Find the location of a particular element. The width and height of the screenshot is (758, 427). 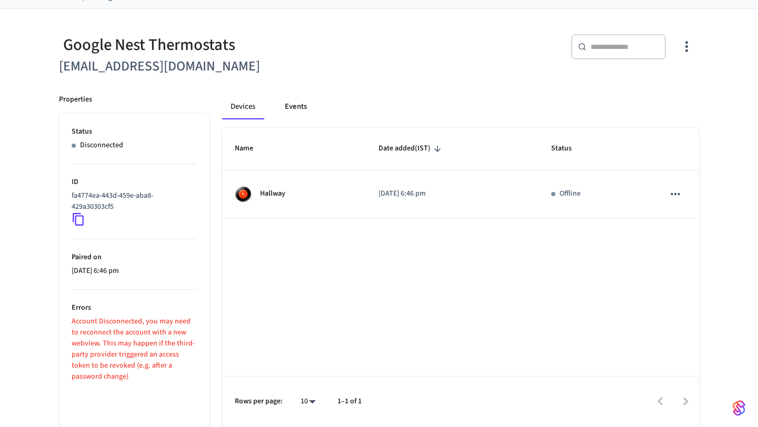

p: Offline is located at coordinates (570, 194).